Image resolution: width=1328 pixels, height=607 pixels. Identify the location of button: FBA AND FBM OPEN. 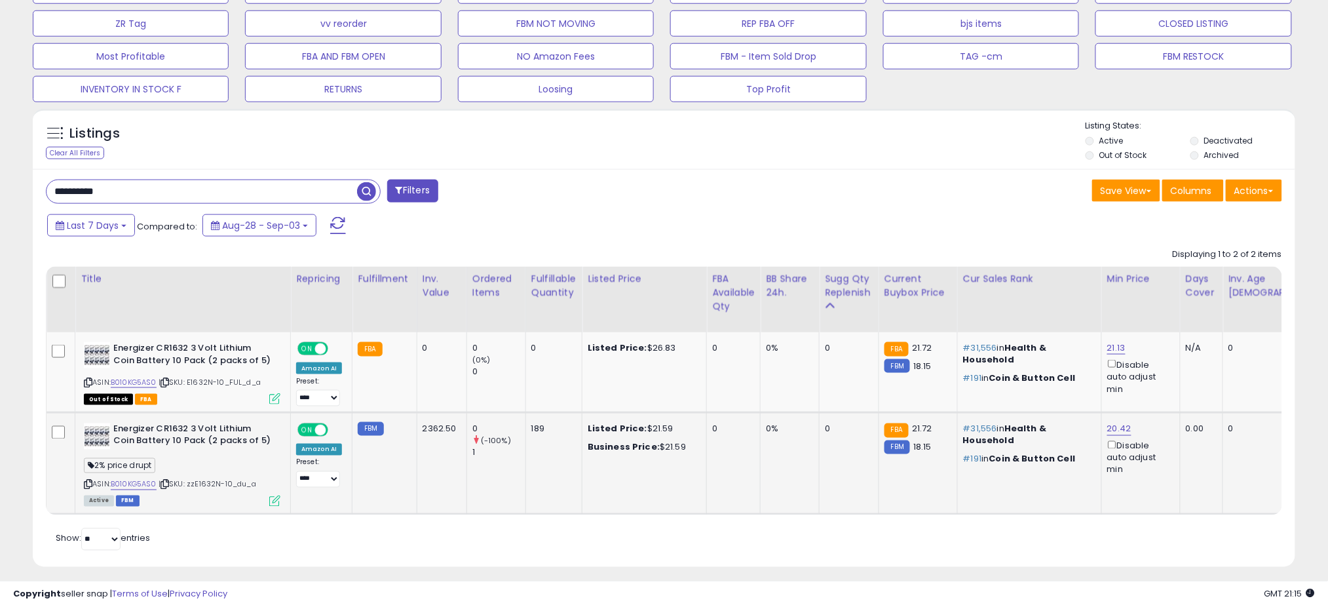
(343, 56).